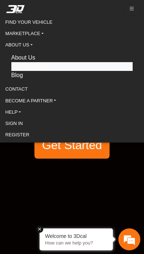  What do you see at coordinates (72, 58) in the screenshot?
I see `button: About Us` at bounding box center [72, 58].